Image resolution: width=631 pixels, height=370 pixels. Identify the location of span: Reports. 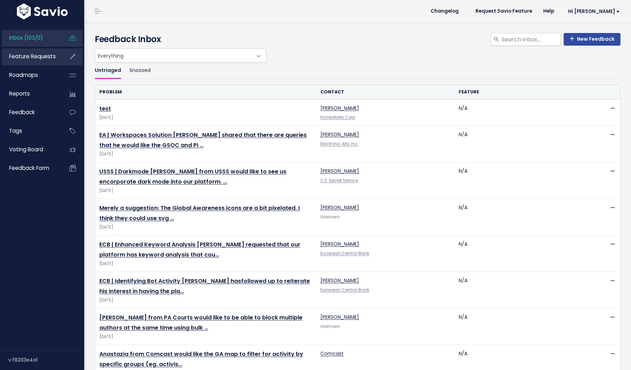
(19, 93).